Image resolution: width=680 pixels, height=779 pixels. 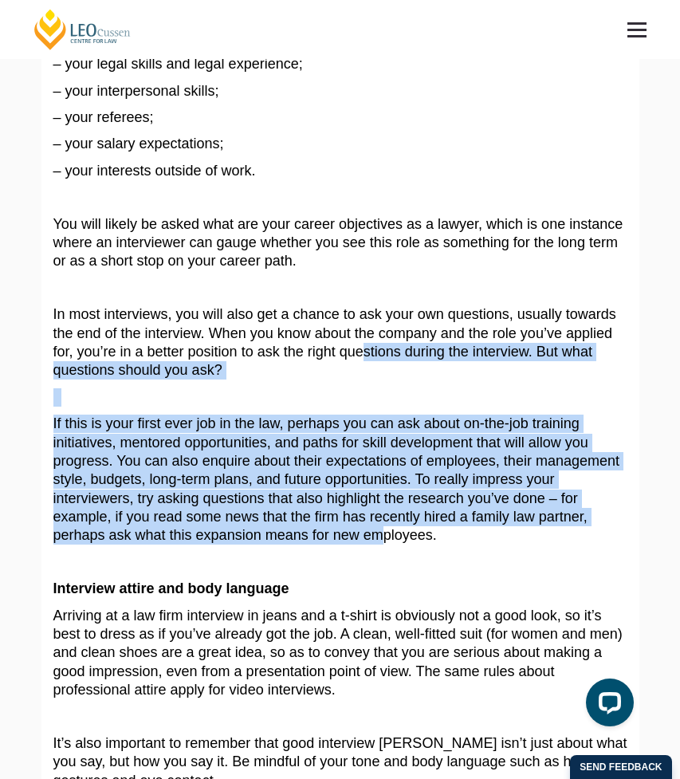 What do you see at coordinates (335, 342) in the screenshot?
I see `span: In most interviews, you will also get a chance to ask your own questions, usually towards the end...` at bounding box center [335, 342].